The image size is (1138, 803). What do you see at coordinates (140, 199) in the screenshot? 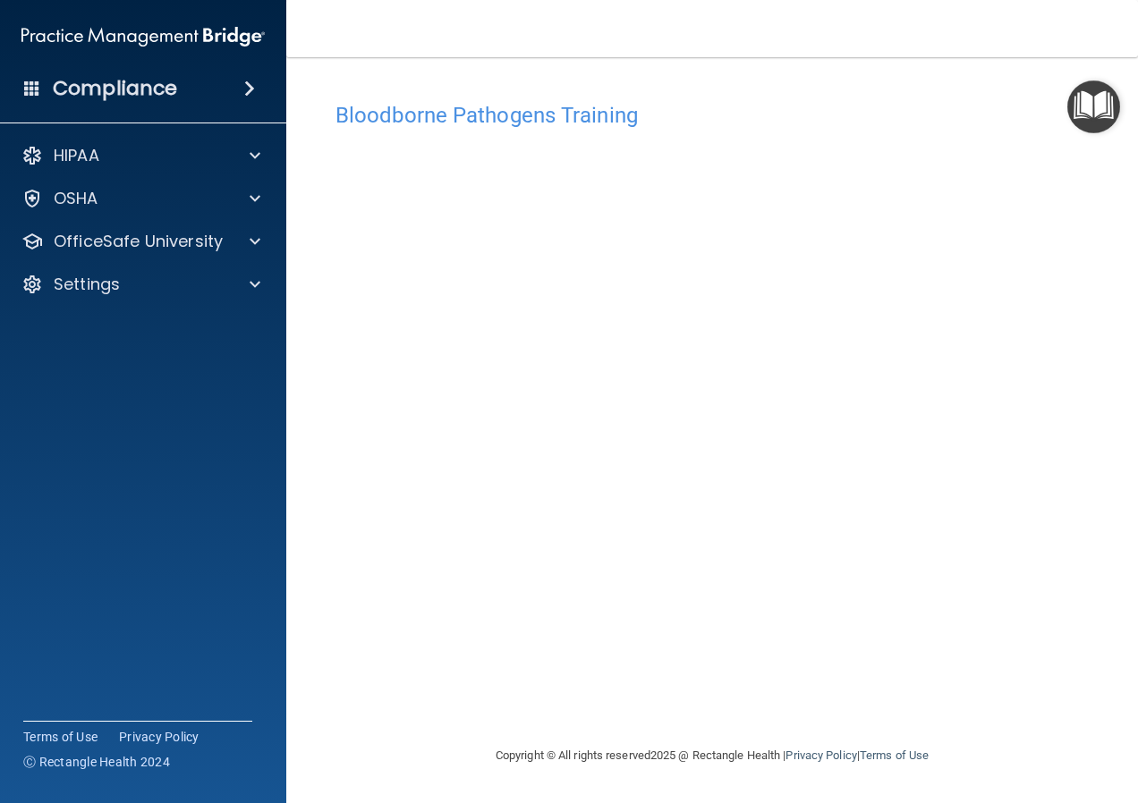
I see `a: OSHA` at bounding box center [140, 199].